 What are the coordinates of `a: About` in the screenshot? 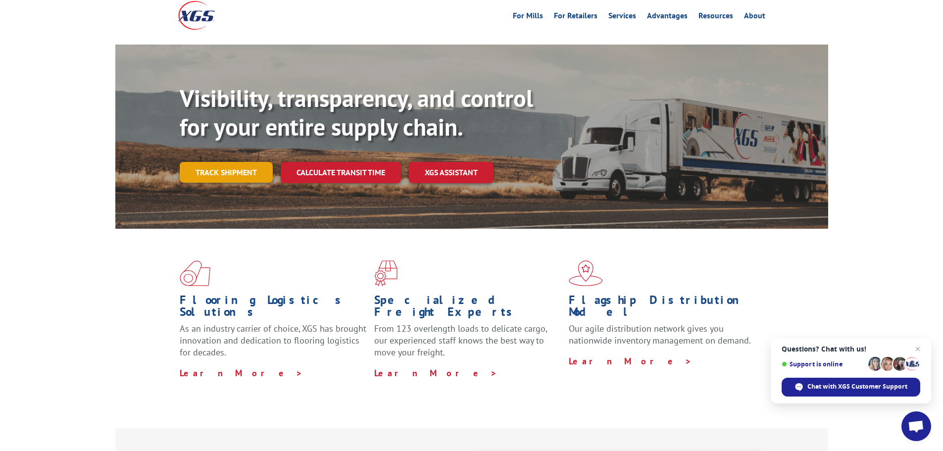 It's located at (755, 17).